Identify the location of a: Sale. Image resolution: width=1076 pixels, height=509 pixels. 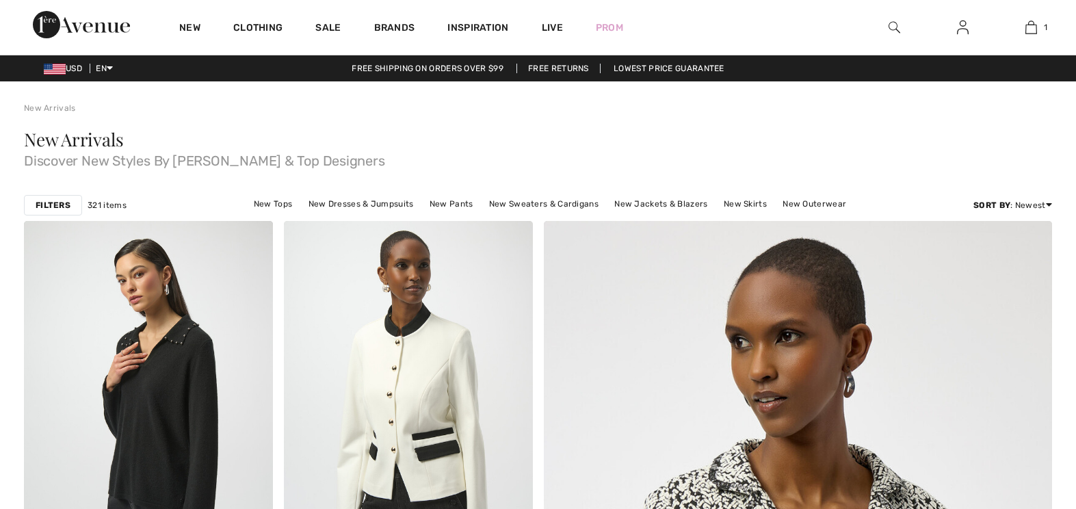
(328, 29).